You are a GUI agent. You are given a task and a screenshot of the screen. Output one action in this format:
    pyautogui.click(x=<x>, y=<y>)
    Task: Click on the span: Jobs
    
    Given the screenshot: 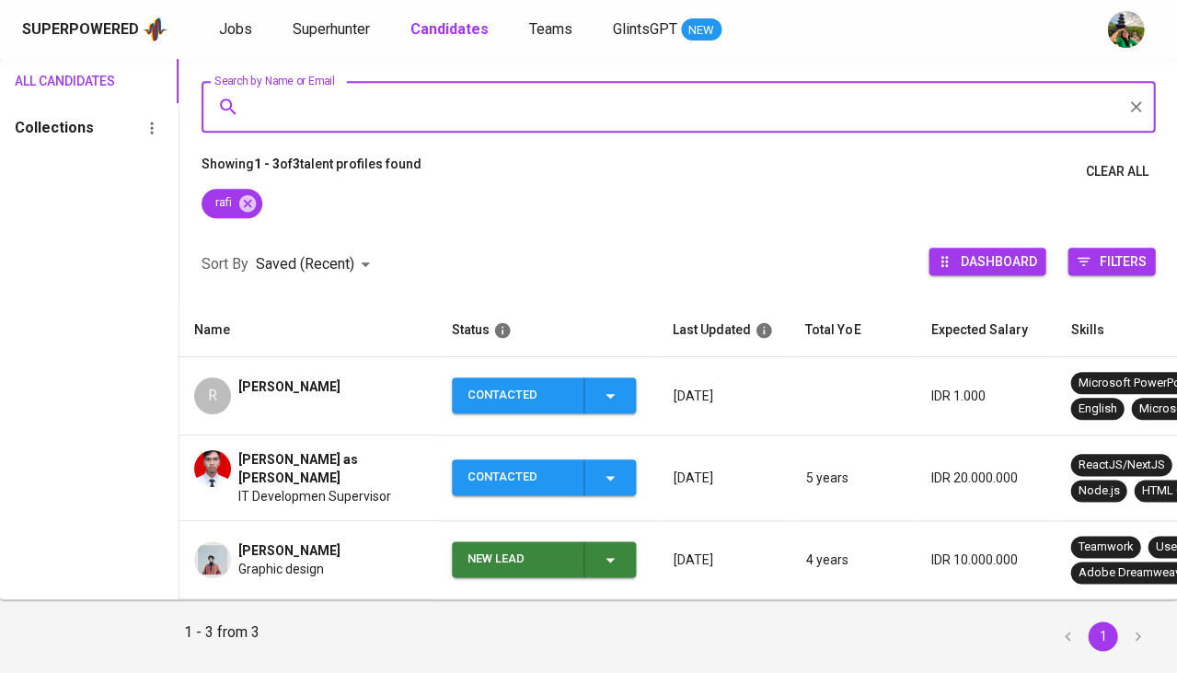 What is the action you would take?
    pyautogui.click(x=236, y=29)
    